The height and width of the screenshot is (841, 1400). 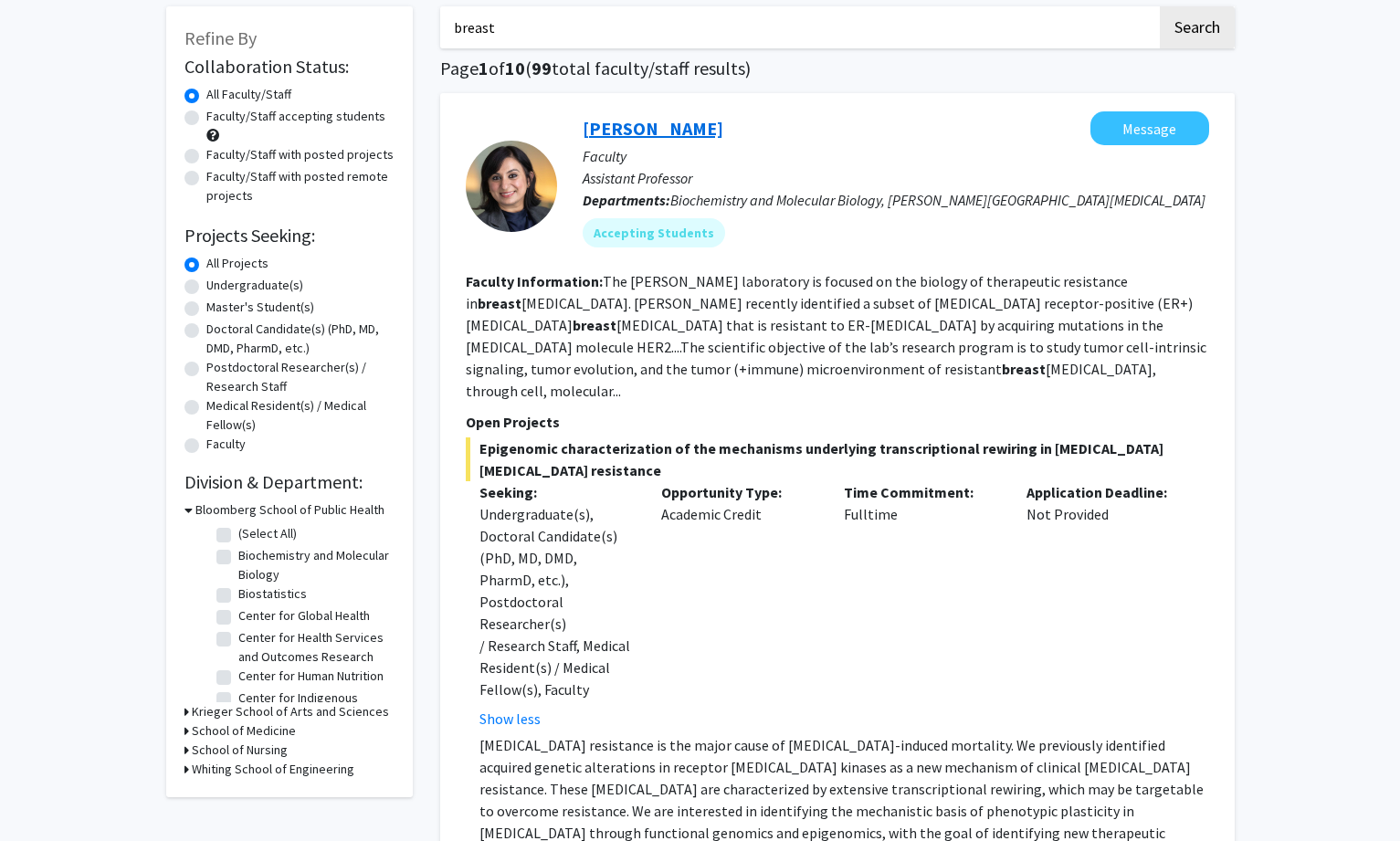 I want to click on label: Medical Resident(s) / Medical Fellow(s), so click(x=301, y=416).